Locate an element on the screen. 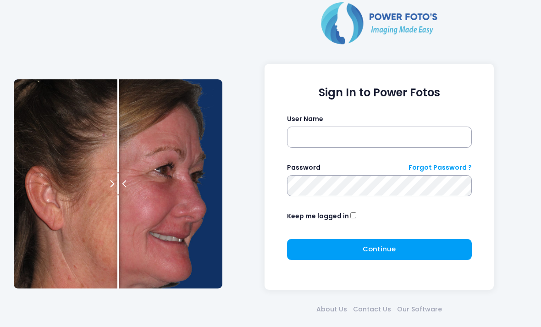 The height and width of the screenshot is (327, 541). h1: Sign In to Power Fotos is located at coordinates (379, 93).